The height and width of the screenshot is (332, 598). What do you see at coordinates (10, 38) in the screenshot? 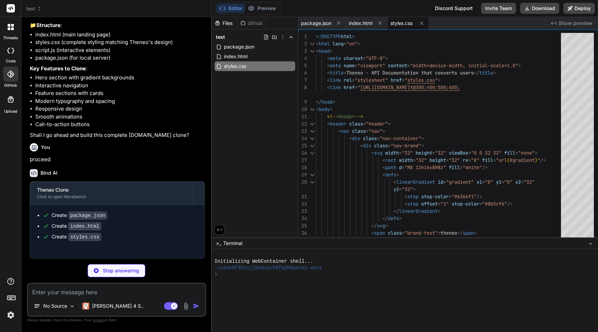
I see `label: threads` at bounding box center [10, 38].